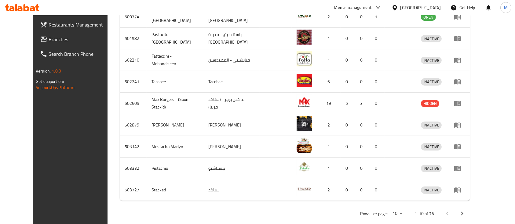 The image size is (515, 224). What do you see at coordinates (304, 37) in the screenshot?
I see `img: Pastacito - Nasr City` at bounding box center [304, 37].